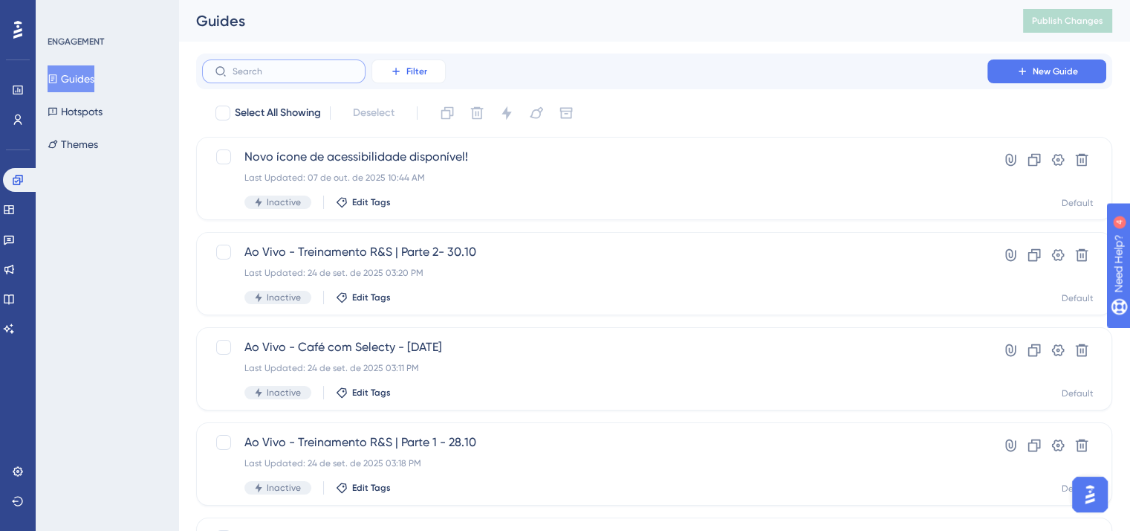 The image size is (1130, 531). I want to click on span: Deselect, so click(374, 113).